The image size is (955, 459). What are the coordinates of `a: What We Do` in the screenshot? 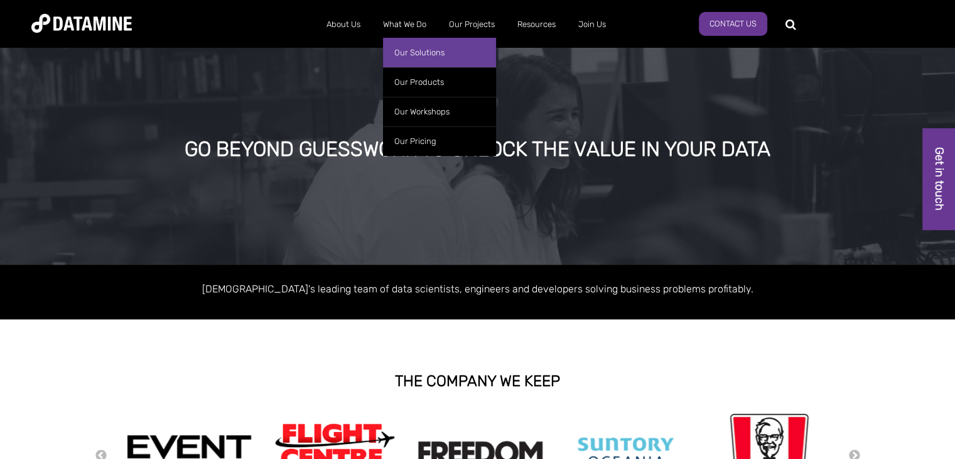 It's located at (405, 24).